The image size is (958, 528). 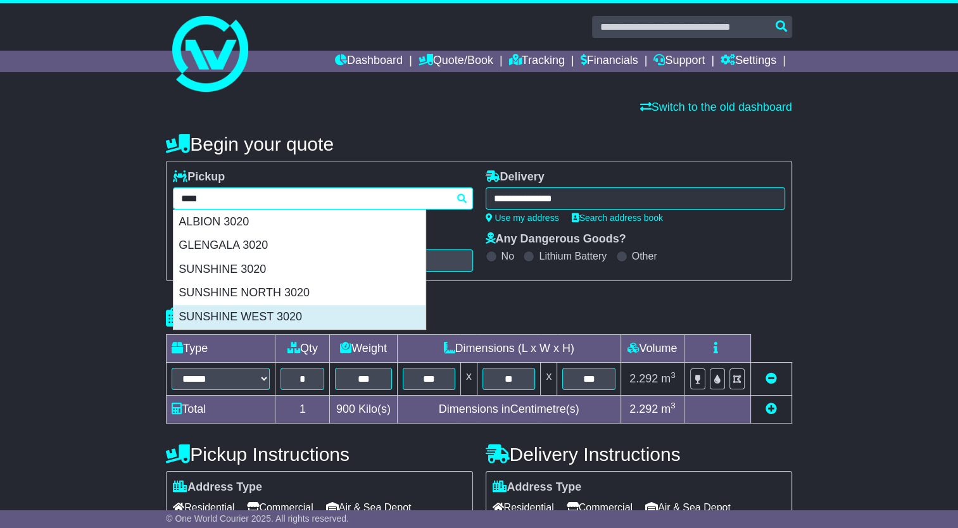 What do you see at coordinates (300, 246) in the screenshot?
I see `div: GLENGALA 3020` at bounding box center [300, 246].